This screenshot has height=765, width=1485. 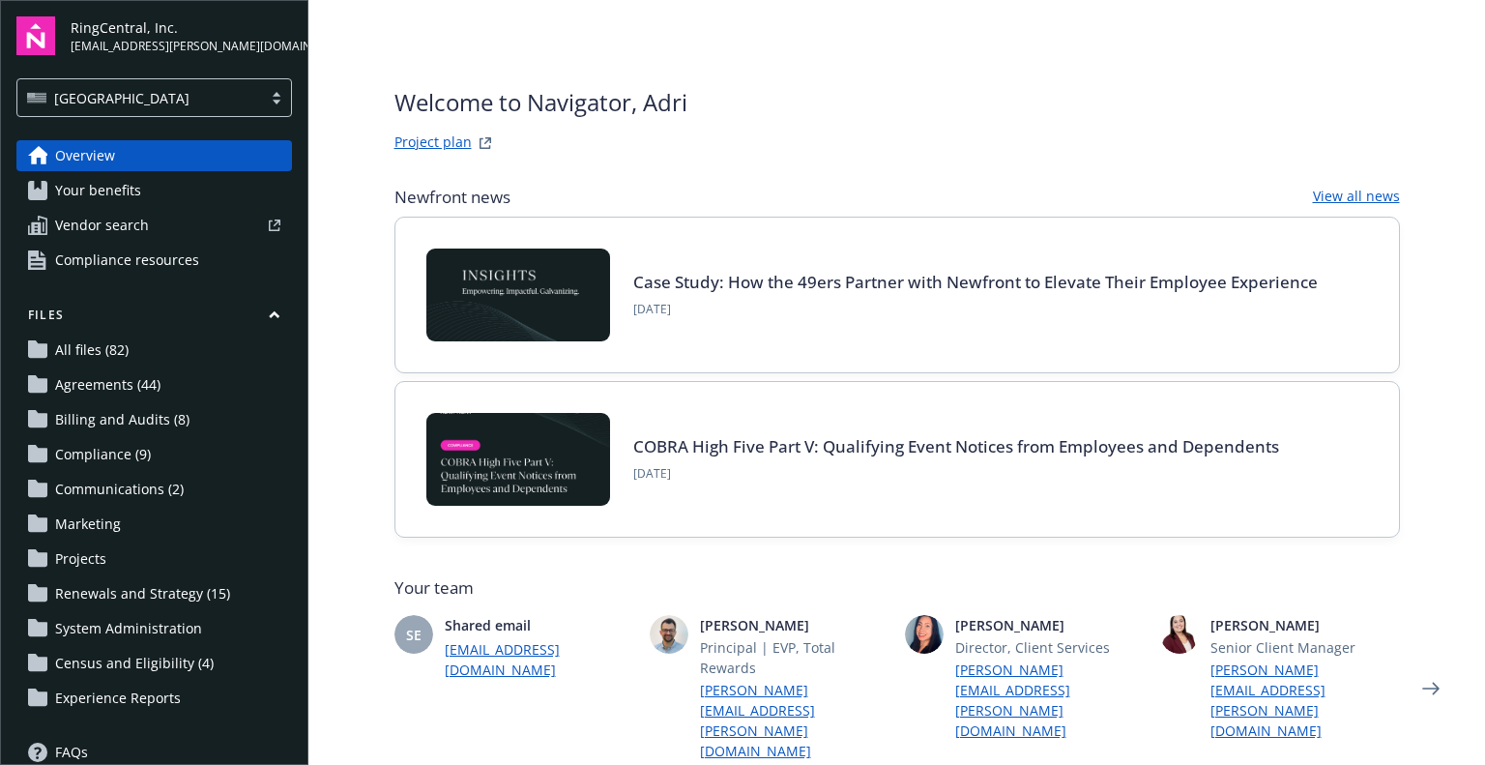 What do you see at coordinates (1305, 647) in the screenshot?
I see `span: Senior Client Manager` at bounding box center [1305, 647].